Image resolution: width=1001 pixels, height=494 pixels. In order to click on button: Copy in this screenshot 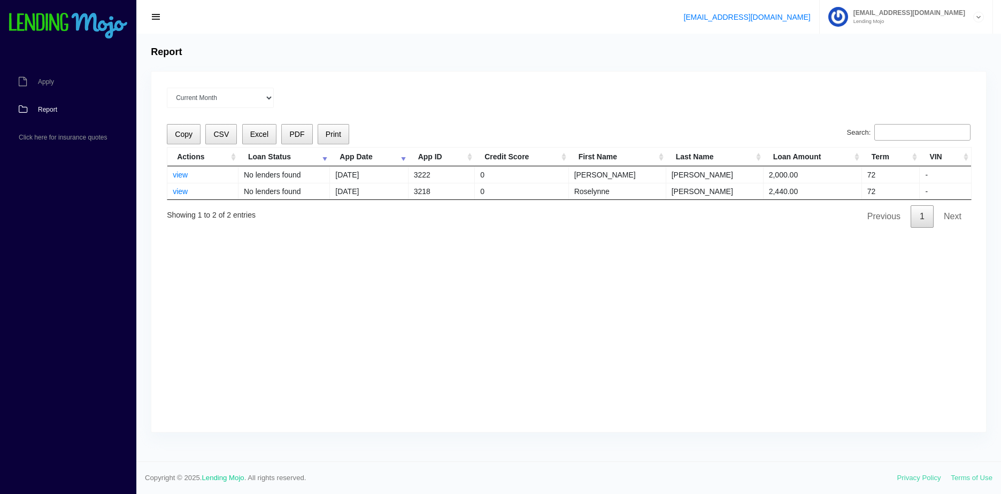, I will do `click(183, 134)`.